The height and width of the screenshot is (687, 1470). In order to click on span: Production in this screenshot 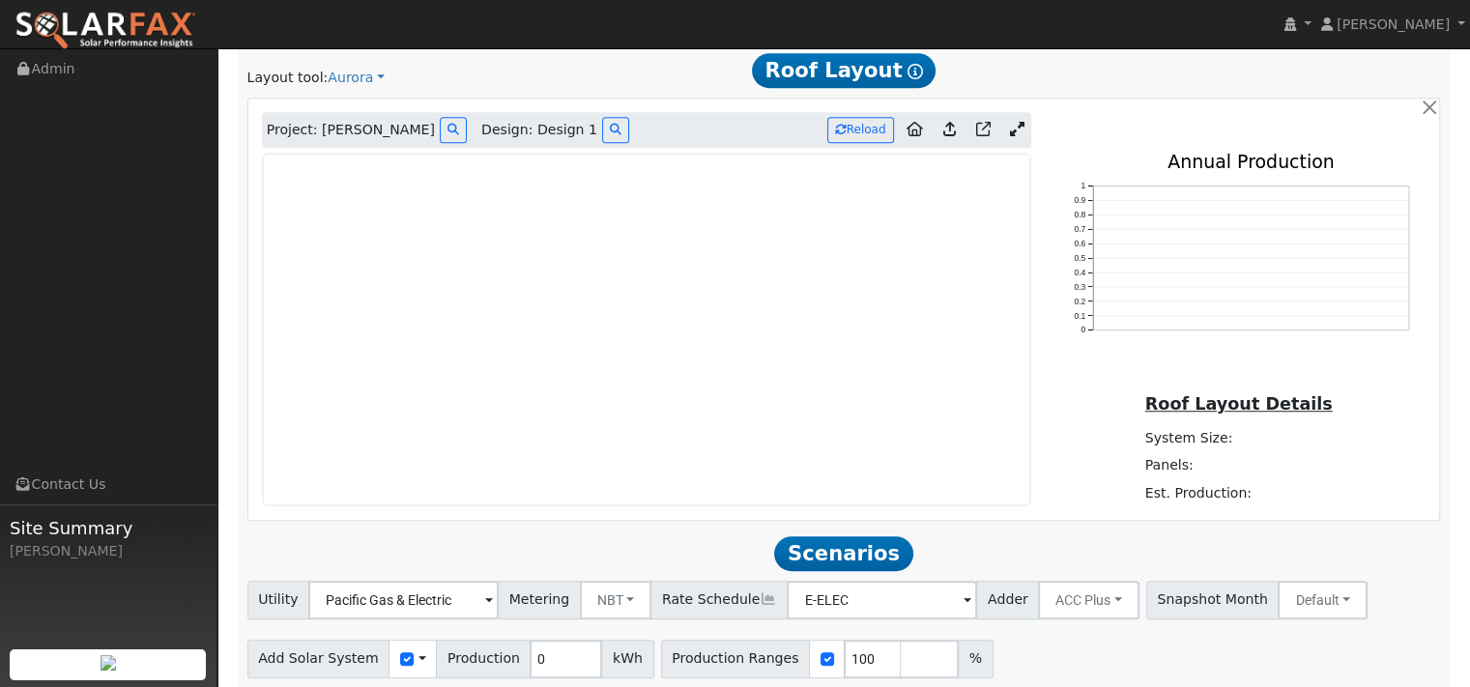, I will do `click(483, 659)`.